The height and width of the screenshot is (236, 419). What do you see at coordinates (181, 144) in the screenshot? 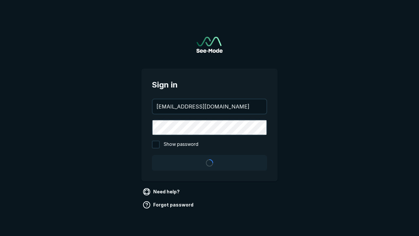
I see `span: Show password` at bounding box center [181, 144].